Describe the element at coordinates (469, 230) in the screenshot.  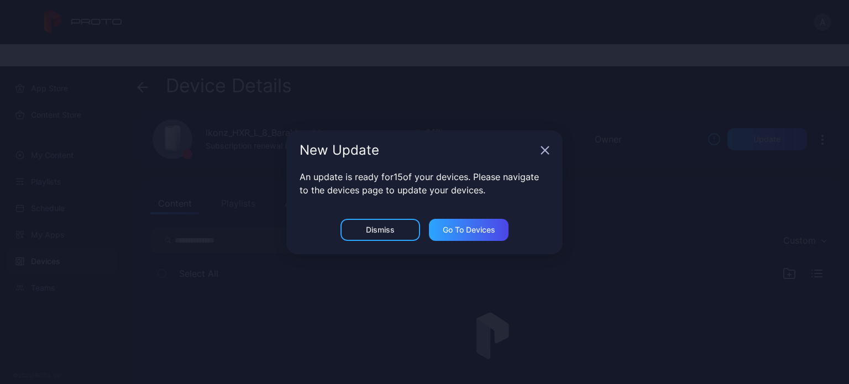
I see `button: Go to devices` at that location.